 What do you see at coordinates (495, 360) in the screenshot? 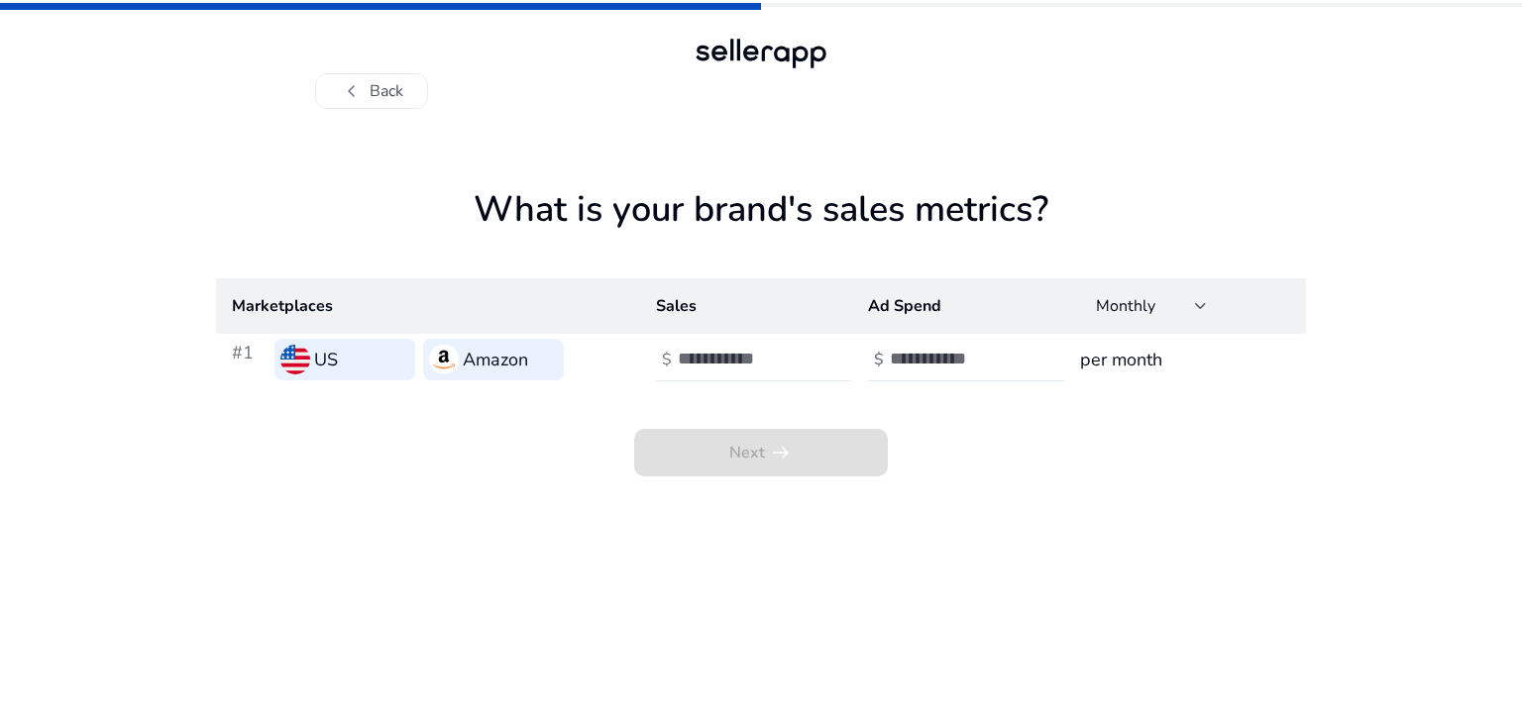
I see `h3: Amazon` at bounding box center [495, 360].